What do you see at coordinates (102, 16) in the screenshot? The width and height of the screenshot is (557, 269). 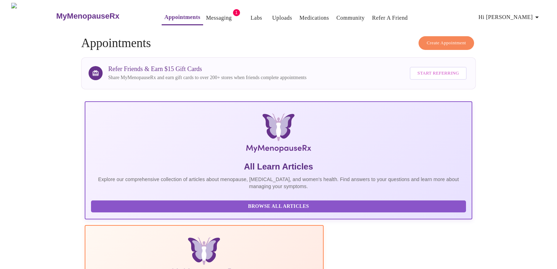 I see `a: MyMenopauseRx` at bounding box center [102, 16].